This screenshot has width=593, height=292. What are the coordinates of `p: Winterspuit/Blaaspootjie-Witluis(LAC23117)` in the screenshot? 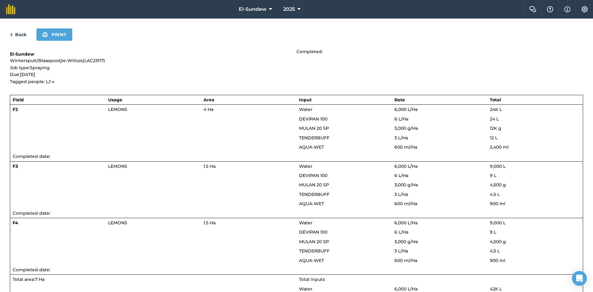 It's located at (153, 61).